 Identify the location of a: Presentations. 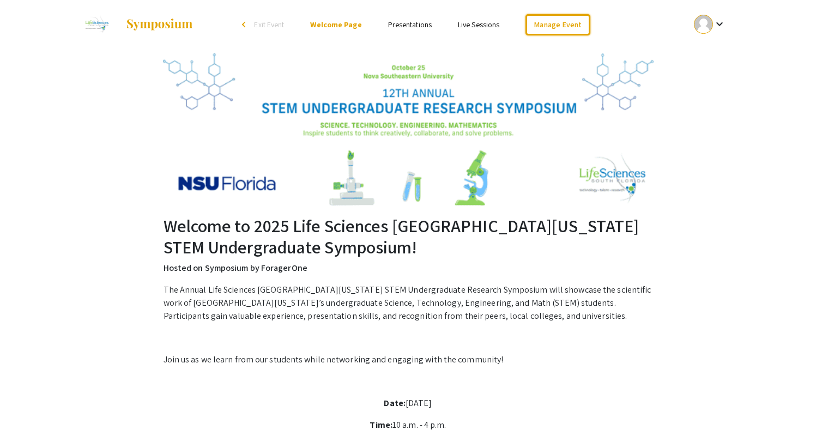
(410, 25).